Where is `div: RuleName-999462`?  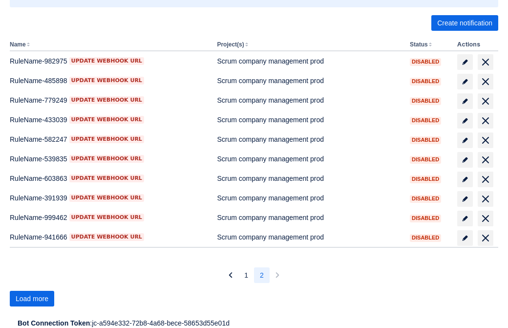
div: RuleName-999462 is located at coordinates (109, 218).